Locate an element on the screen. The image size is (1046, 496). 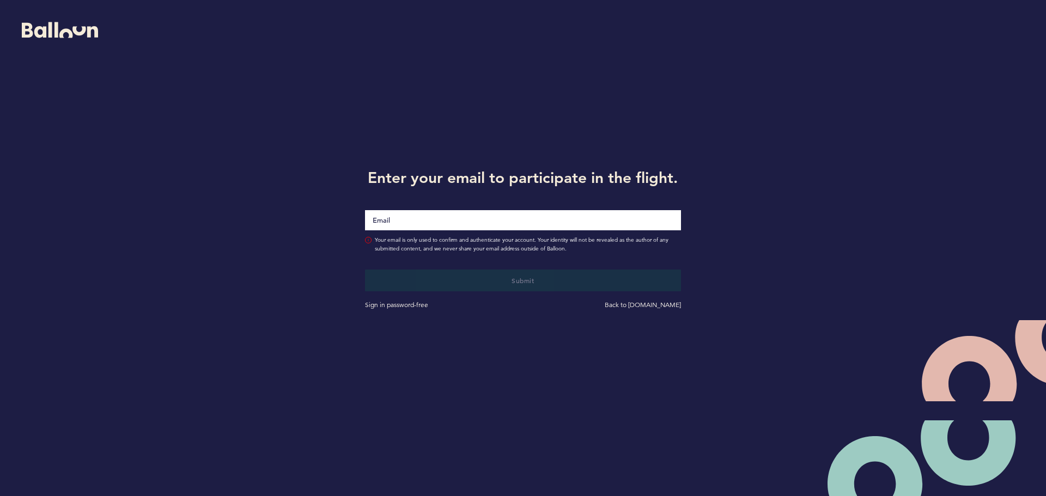
input: Email is located at coordinates (523, 220).